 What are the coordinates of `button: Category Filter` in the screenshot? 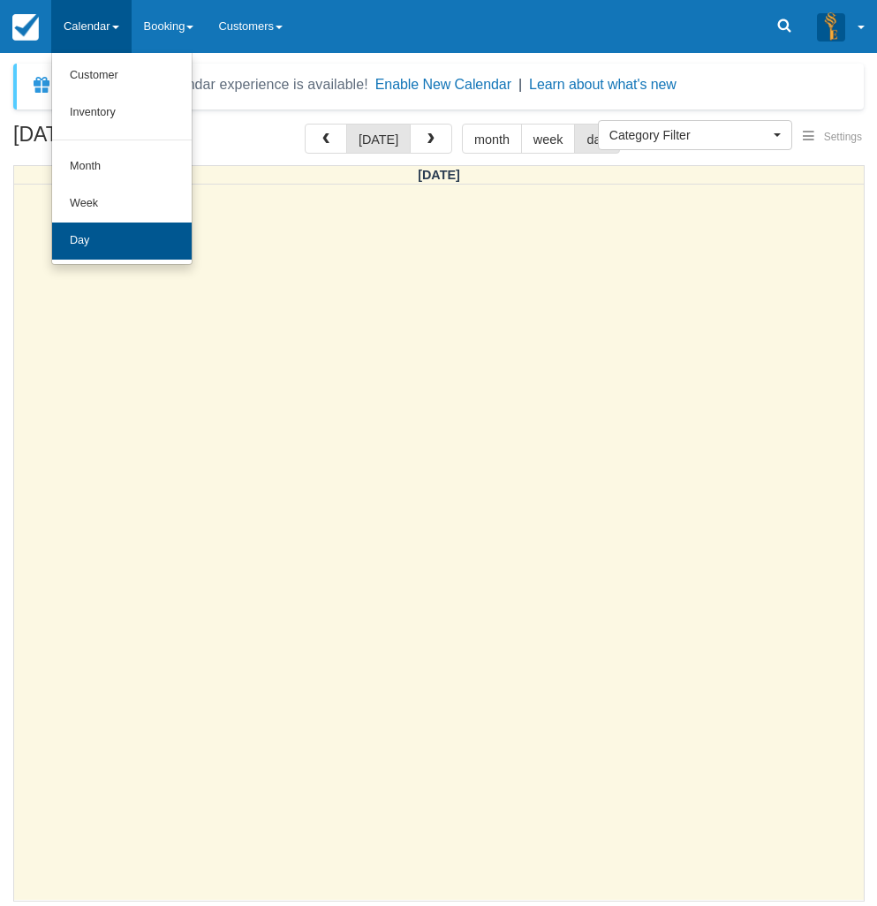 It's located at (695, 135).